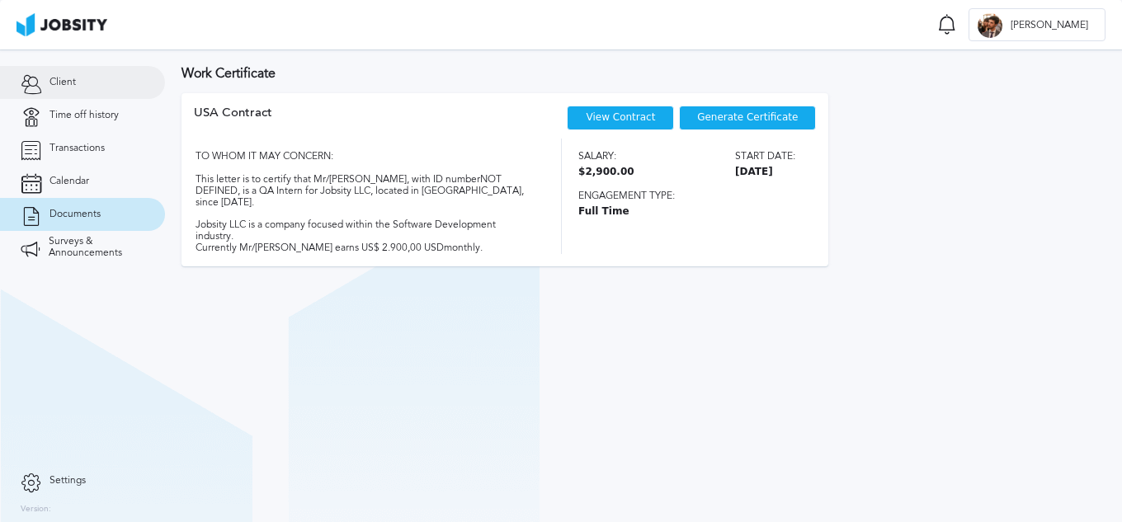  I want to click on span: Documents, so click(75, 215).